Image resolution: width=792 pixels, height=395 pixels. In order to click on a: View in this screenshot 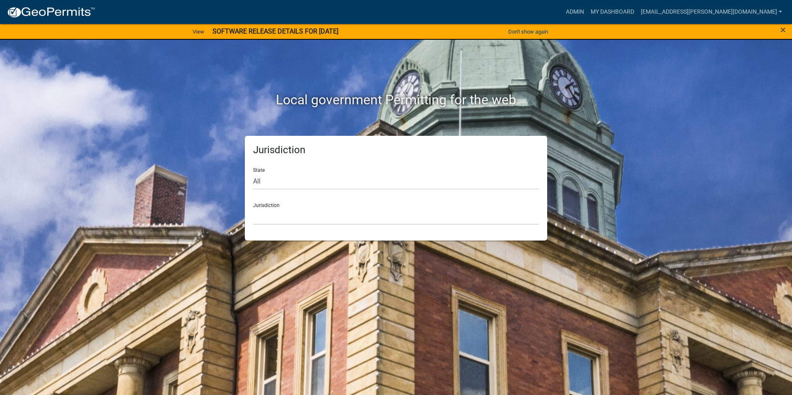, I will do `click(198, 31)`.